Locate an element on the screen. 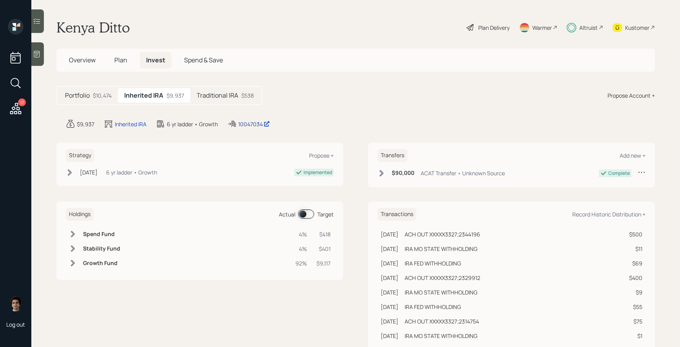 Image resolution: width=680 pixels, height=347 pixels. div: Propose + is located at coordinates (321, 155).